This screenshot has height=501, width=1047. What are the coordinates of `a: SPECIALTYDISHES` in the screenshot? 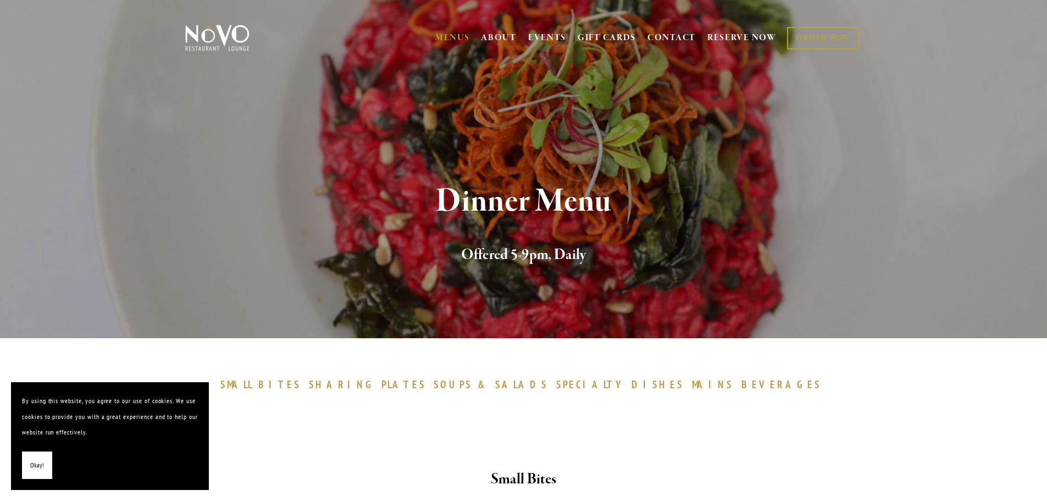 It's located at (623, 384).